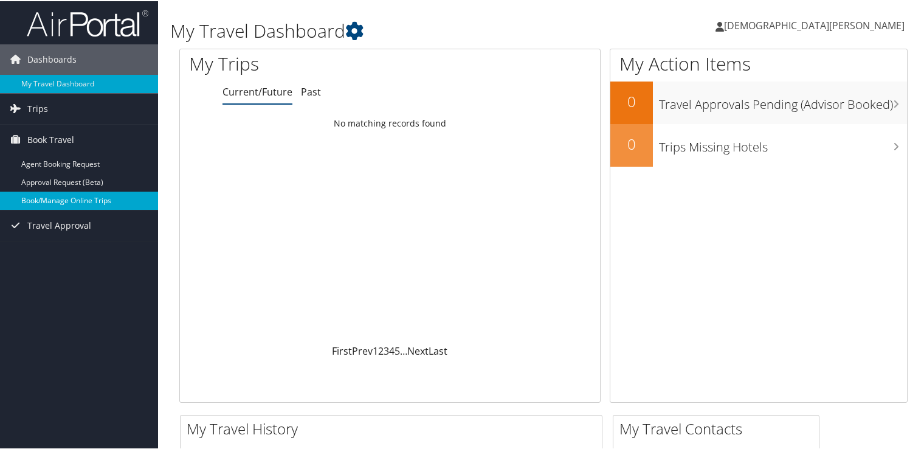 The width and height of the screenshot is (924, 449). What do you see at coordinates (438, 350) in the screenshot?
I see `a: Last` at bounding box center [438, 350].